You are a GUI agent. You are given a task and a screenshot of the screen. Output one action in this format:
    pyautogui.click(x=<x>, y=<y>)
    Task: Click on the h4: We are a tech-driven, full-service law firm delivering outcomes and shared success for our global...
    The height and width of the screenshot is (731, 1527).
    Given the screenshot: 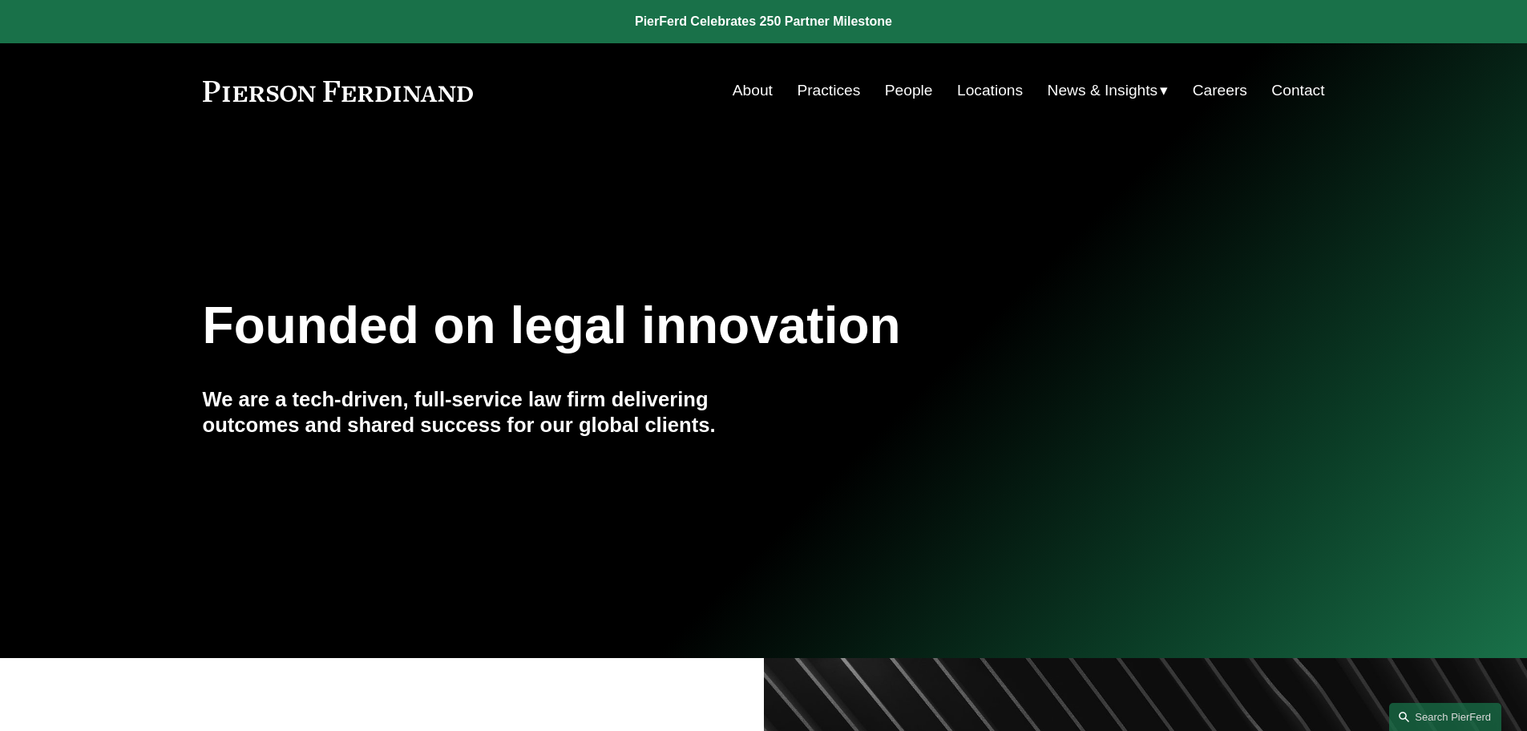 What is the action you would take?
    pyautogui.click(x=483, y=412)
    